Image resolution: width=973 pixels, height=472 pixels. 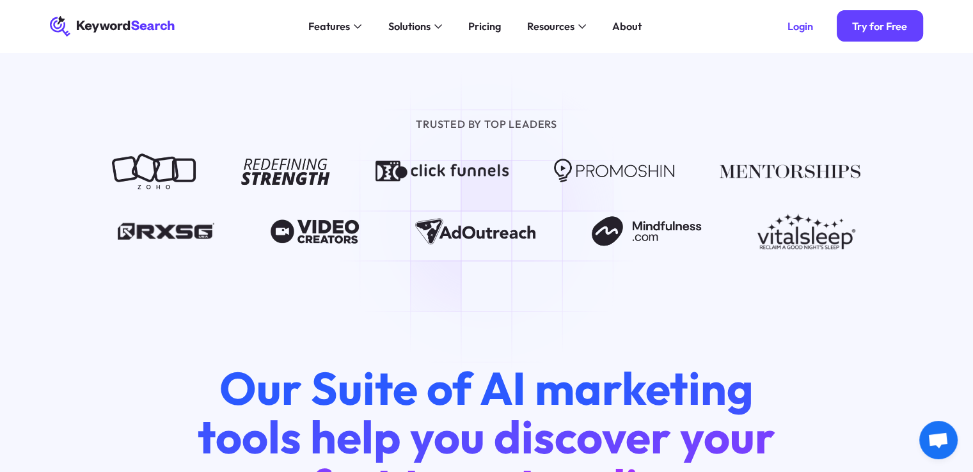 What do you see at coordinates (409, 26) in the screenshot?
I see `div: Solutions` at bounding box center [409, 26].